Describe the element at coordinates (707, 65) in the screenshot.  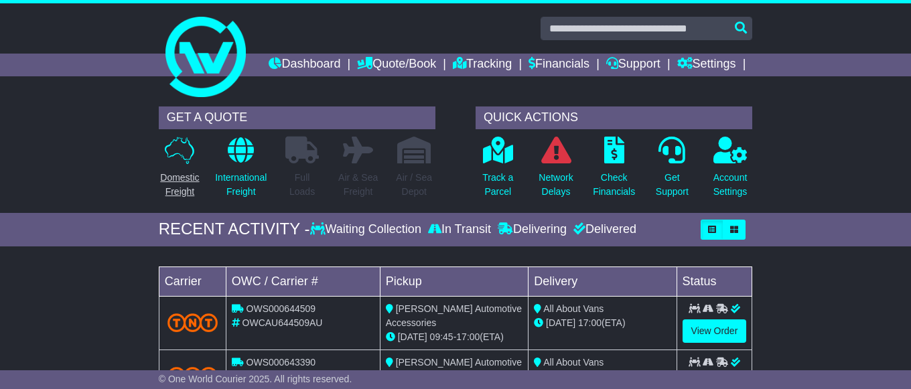
I see `a: Settings` at that location.